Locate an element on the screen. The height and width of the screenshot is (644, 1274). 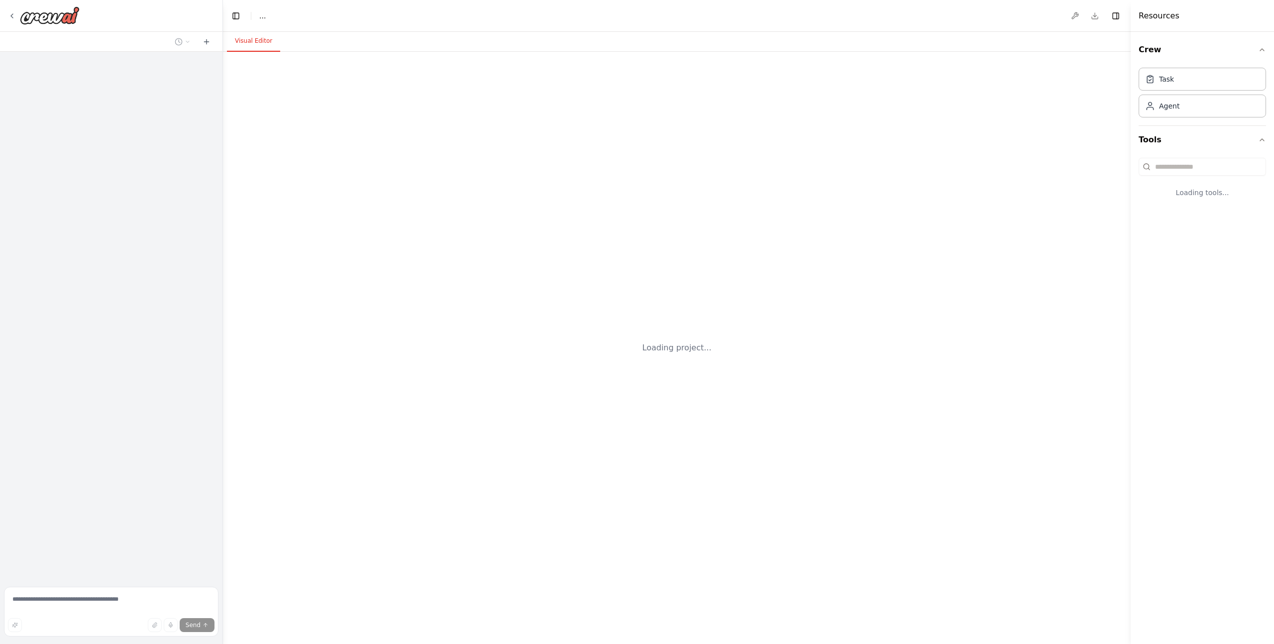
div: Loading tools... is located at coordinates (1202, 193).